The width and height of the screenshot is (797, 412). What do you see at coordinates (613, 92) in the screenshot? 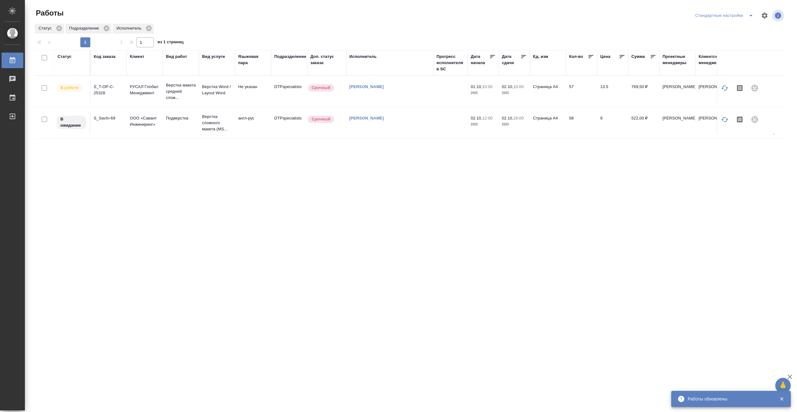
I see `td: 13.5` at bounding box center [613, 92].